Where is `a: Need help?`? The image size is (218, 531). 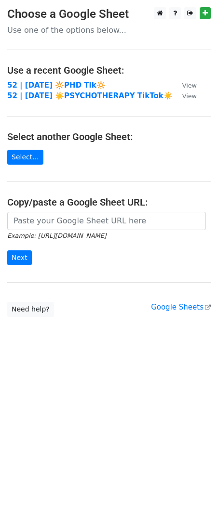
a: Need help? is located at coordinates (30, 309).